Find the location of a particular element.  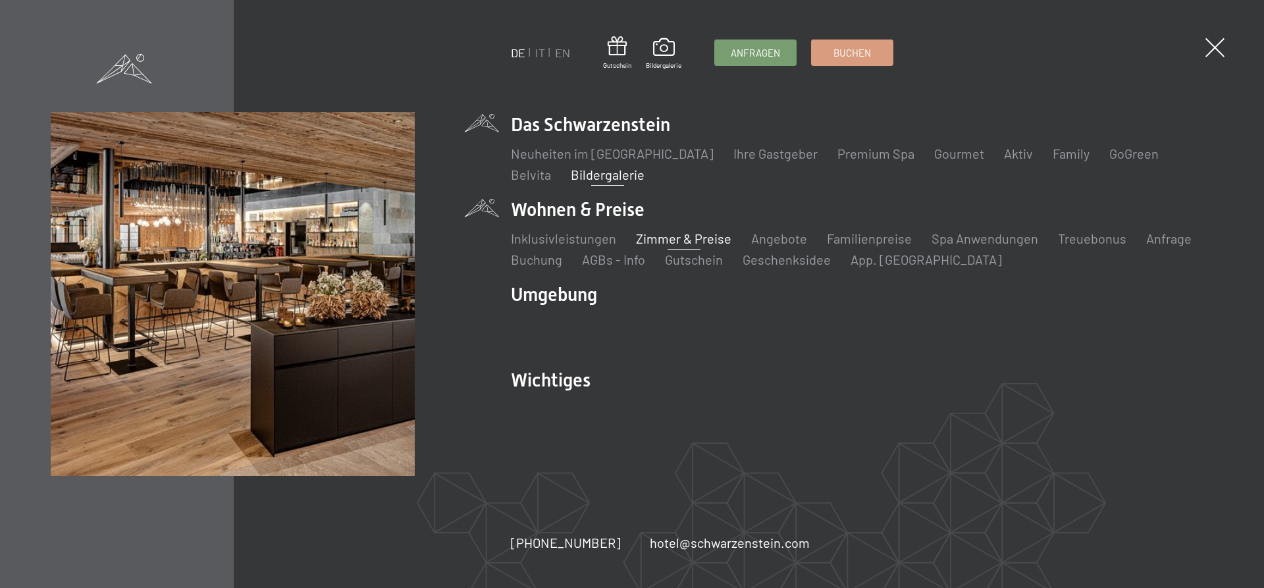

a: Zimmer & Preise is located at coordinates (683, 238).